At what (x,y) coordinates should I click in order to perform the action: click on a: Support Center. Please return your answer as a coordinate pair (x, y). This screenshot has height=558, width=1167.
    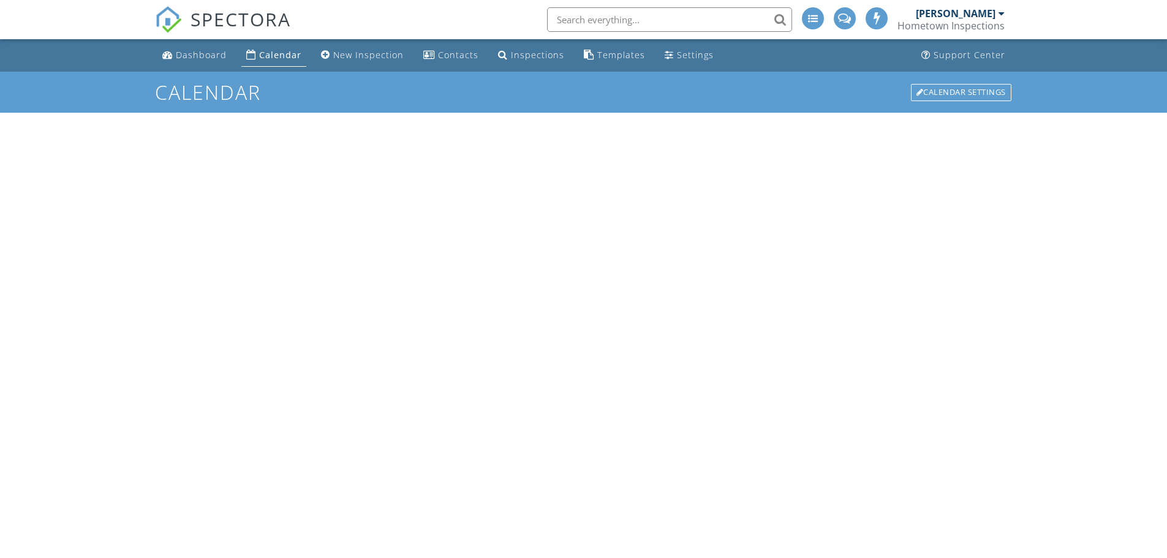
    Looking at the image, I should click on (963, 55).